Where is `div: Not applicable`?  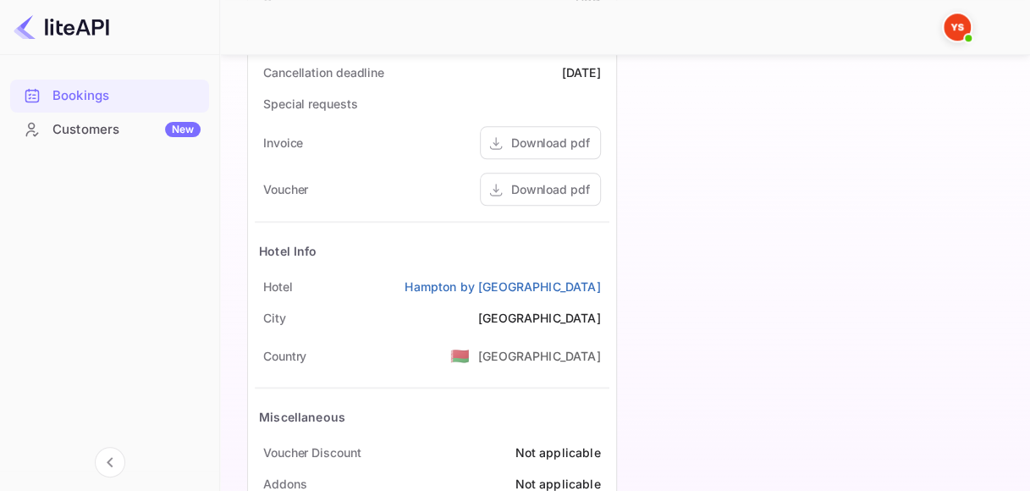
div: Not applicable is located at coordinates (557, 452).